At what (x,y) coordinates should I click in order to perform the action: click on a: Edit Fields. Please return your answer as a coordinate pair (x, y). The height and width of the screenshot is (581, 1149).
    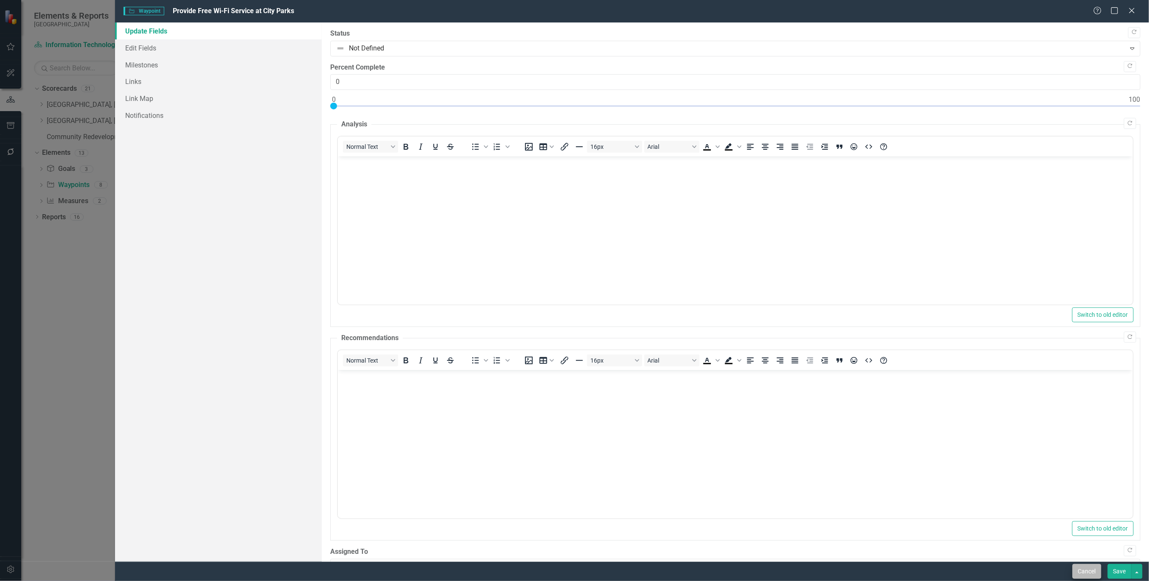
    Looking at the image, I should click on (218, 48).